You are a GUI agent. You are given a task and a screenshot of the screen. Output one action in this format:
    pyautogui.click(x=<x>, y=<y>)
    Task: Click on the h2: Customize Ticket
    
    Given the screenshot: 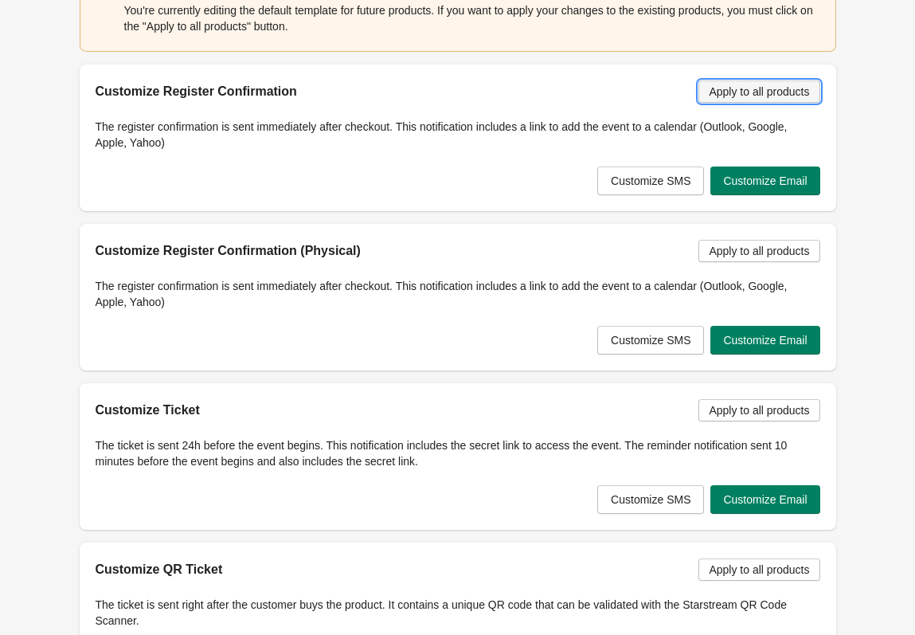 What is the action you would take?
    pyautogui.click(x=391, y=410)
    